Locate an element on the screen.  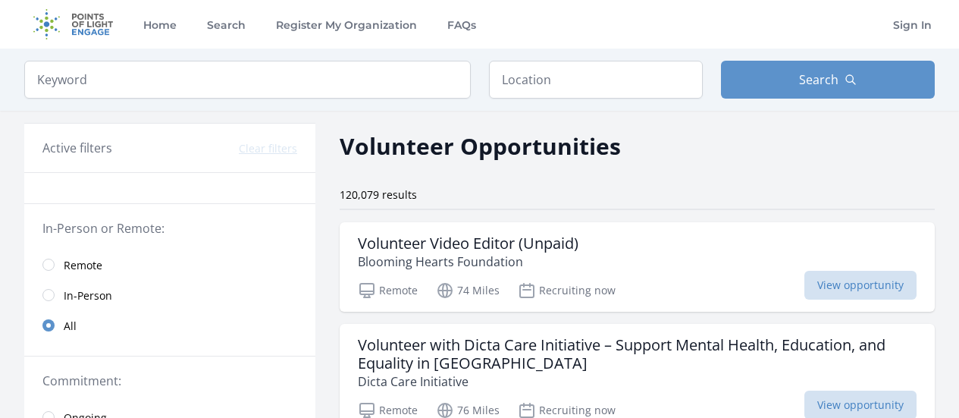
span: All is located at coordinates (70, 326).